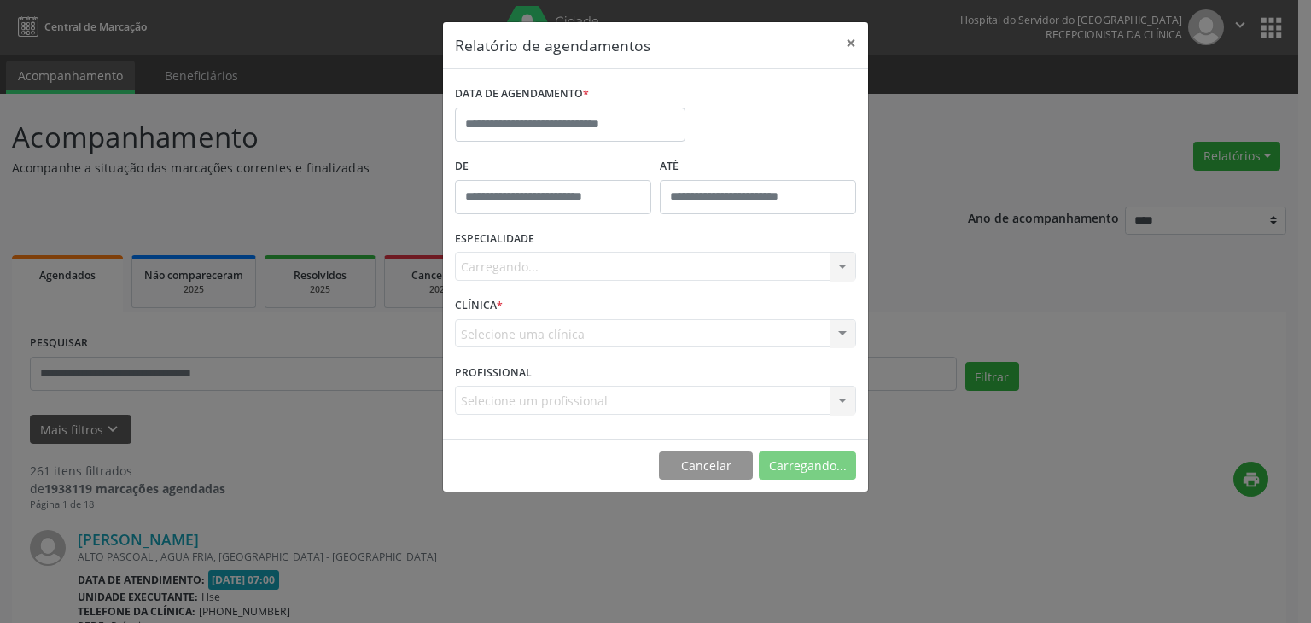  Describe the element at coordinates (851, 43) in the screenshot. I see `button: Close` at that location.